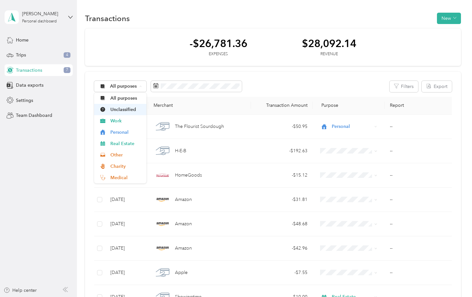  Describe the element at coordinates (199, 127) in the screenshot. I see `span: The Flourist Sourdough` at that location.